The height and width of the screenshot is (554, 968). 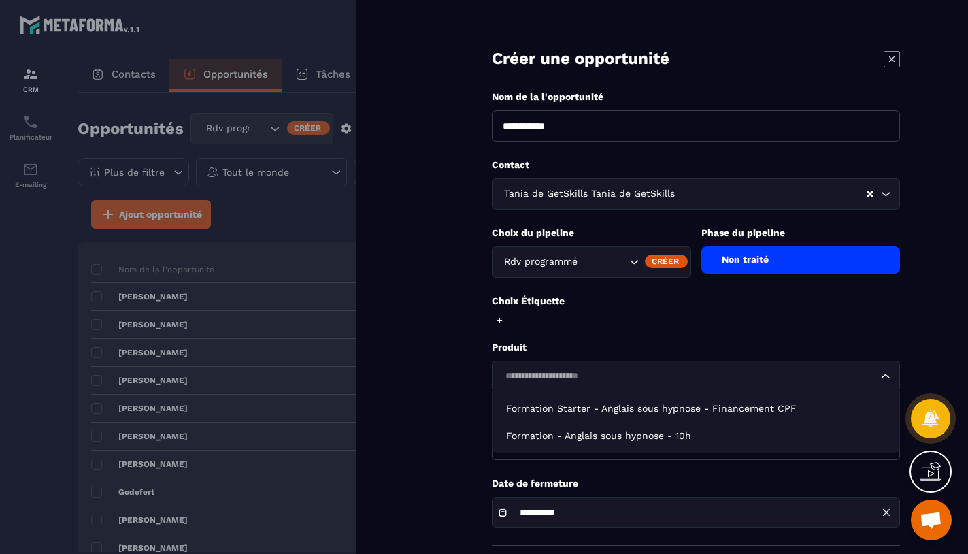 What do you see at coordinates (696, 408) in the screenshot?
I see `p: Formation Starter - Anglais sous hypnose - Financement CPF` at bounding box center [696, 408].